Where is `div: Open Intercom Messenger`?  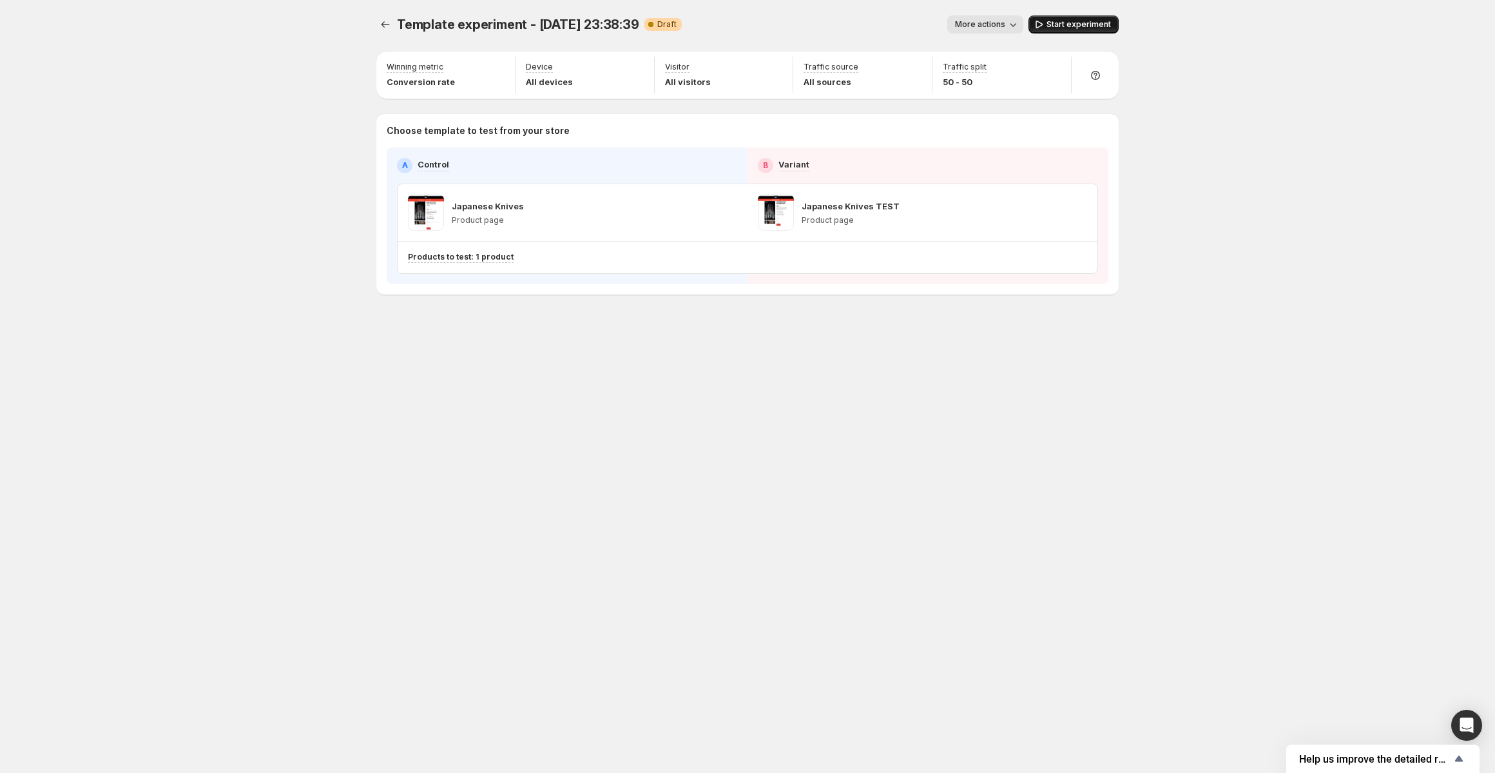
div: Open Intercom Messenger is located at coordinates (1467, 726).